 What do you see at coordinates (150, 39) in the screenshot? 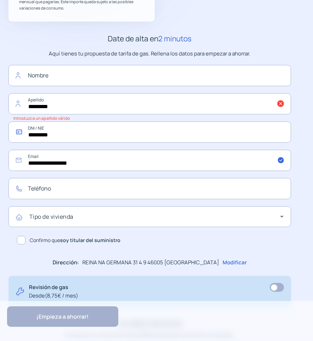
I see `h2: Date de alta en` at bounding box center [150, 39].